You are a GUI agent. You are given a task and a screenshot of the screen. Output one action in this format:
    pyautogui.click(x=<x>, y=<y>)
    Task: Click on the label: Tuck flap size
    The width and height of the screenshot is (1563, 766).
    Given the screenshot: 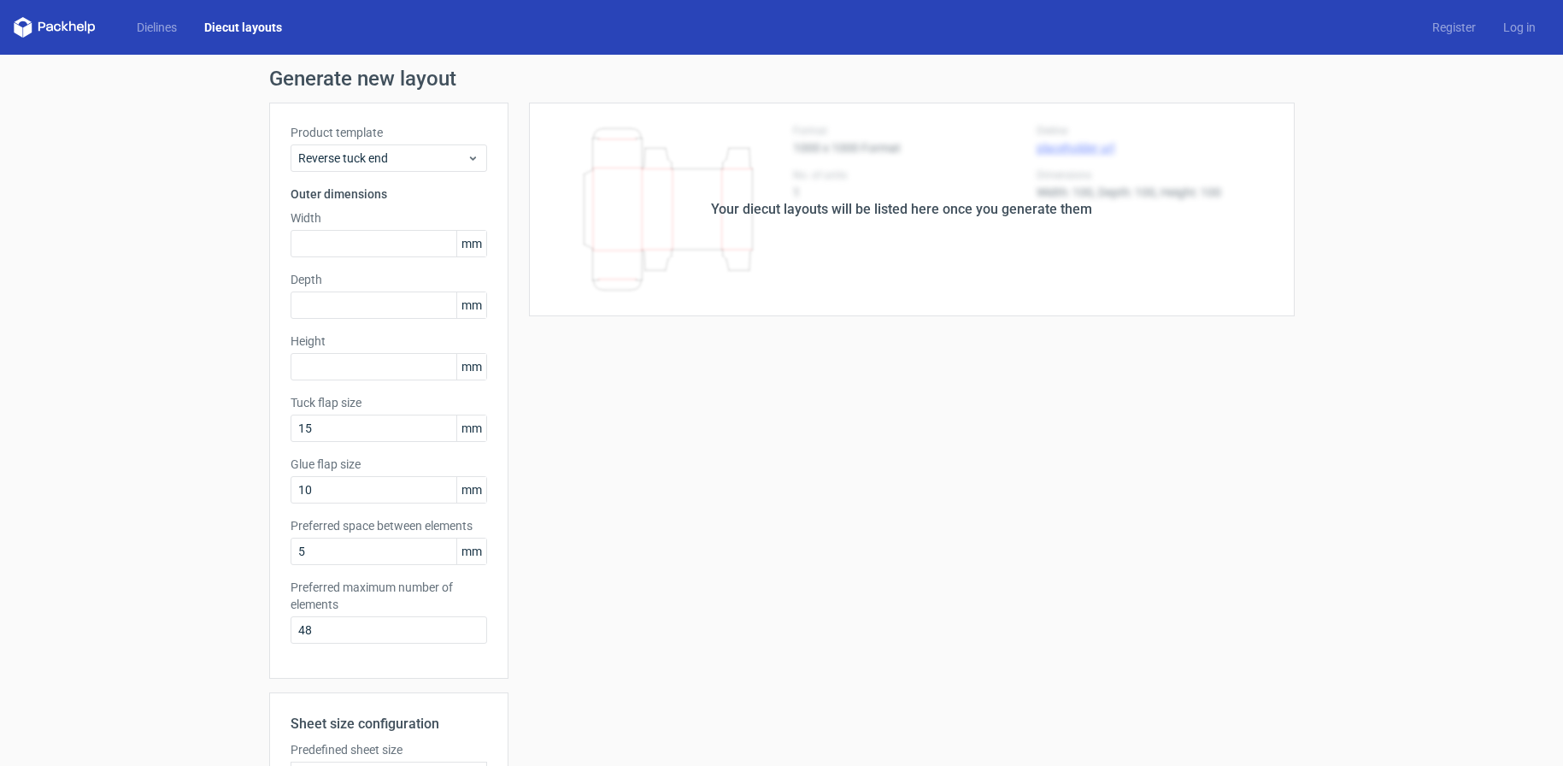 What is the action you would take?
    pyautogui.click(x=389, y=402)
    